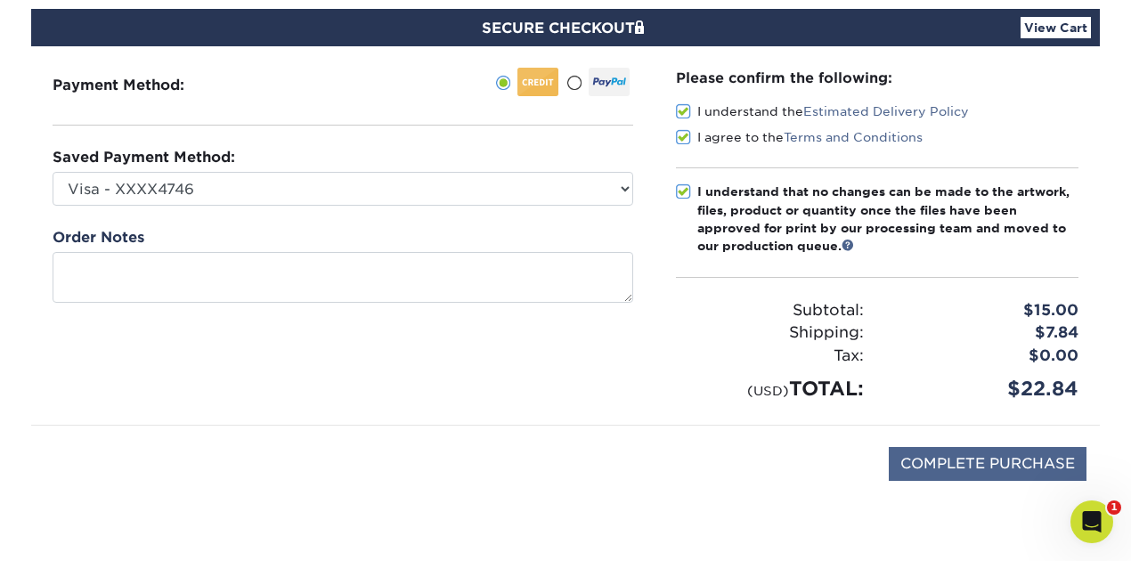 This screenshot has width=1131, height=561. What do you see at coordinates (886, 111) in the screenshot?
I see `a: Estimated Delivery Policy` at bounding box center [886, 111].